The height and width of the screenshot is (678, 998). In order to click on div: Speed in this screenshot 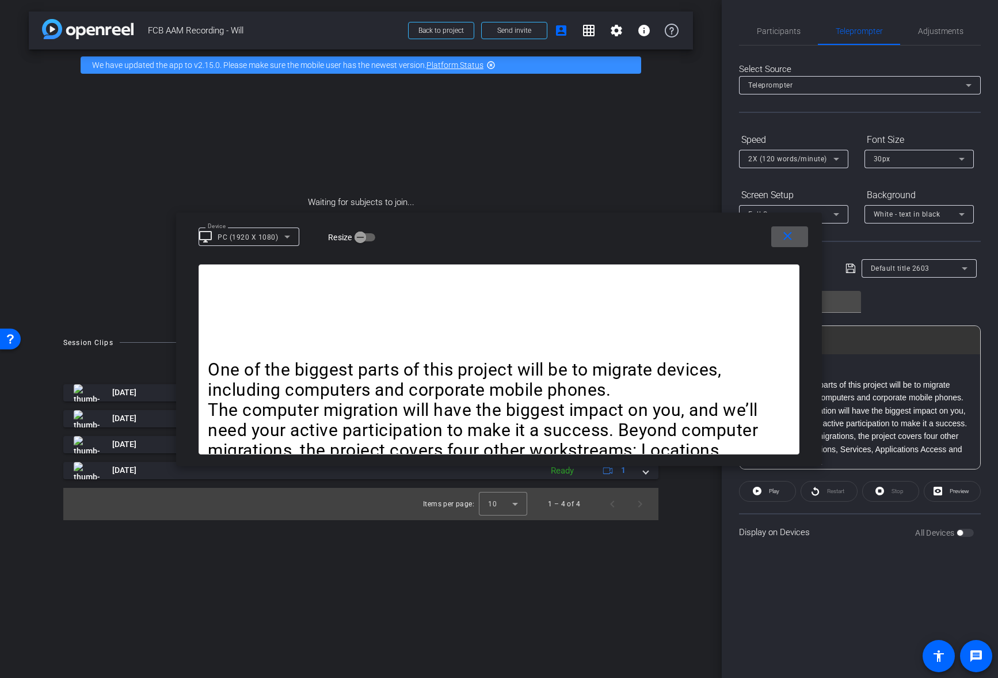, I will do `click(794, 140)`.